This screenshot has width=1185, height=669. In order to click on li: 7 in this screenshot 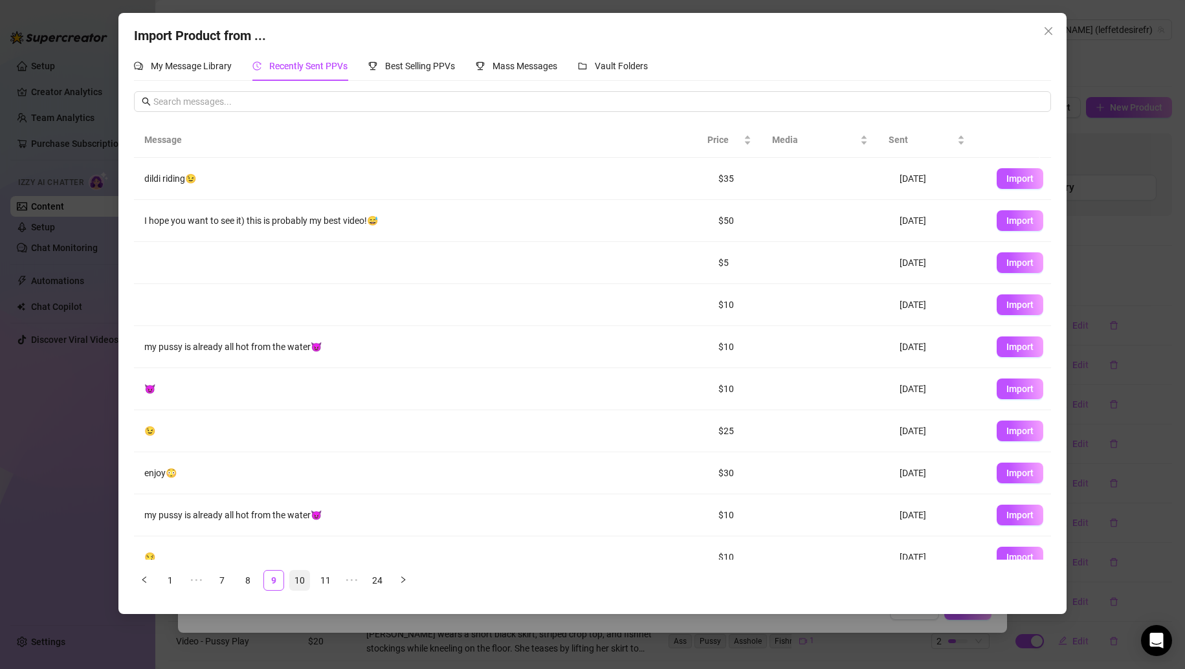, I will do `click(222, 581)`.